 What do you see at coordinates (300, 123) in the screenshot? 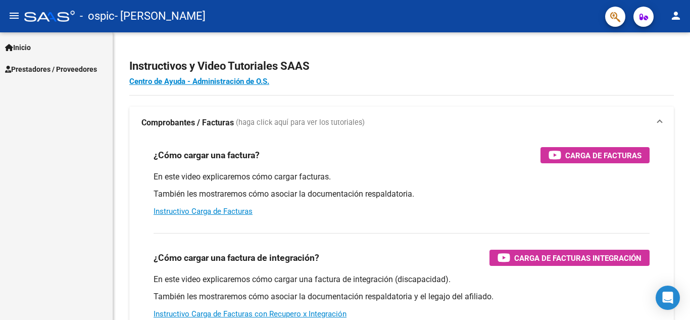
I see `span: (haga click aquí para ver los tutoriales)` at bounding box center [300, 123].